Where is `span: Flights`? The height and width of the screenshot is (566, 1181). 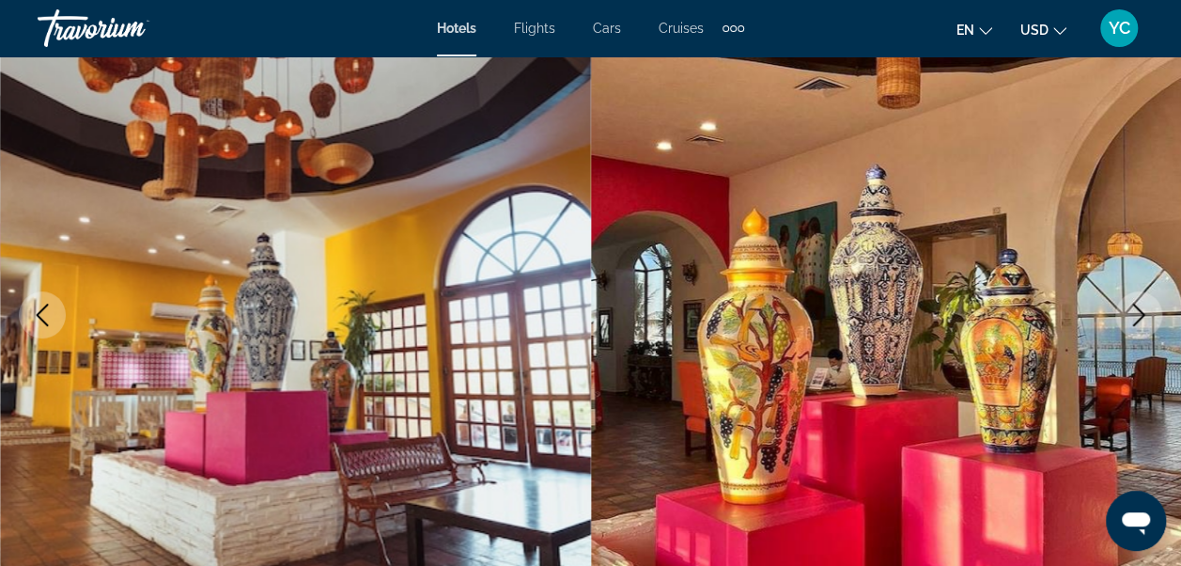 span: Flights is located at coordinates (535, 28).